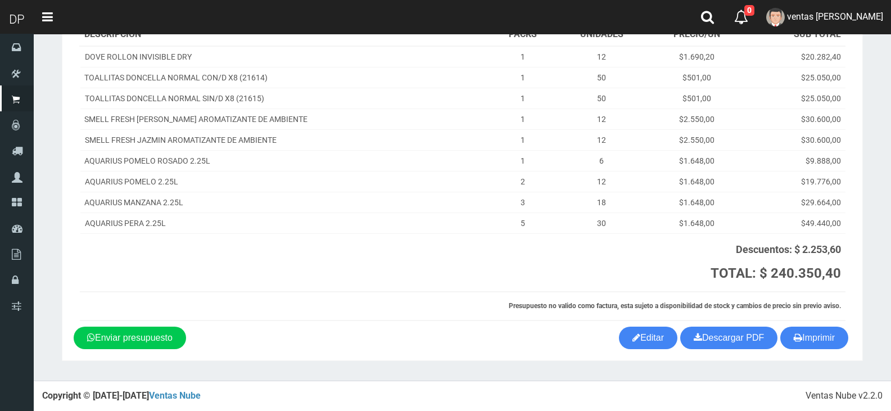 The width and height of the screenshot is (891, 411). What do you see at coordinates (601, 222) in the screenshot?
I see `td: 30` at bounding box center [601, 222].